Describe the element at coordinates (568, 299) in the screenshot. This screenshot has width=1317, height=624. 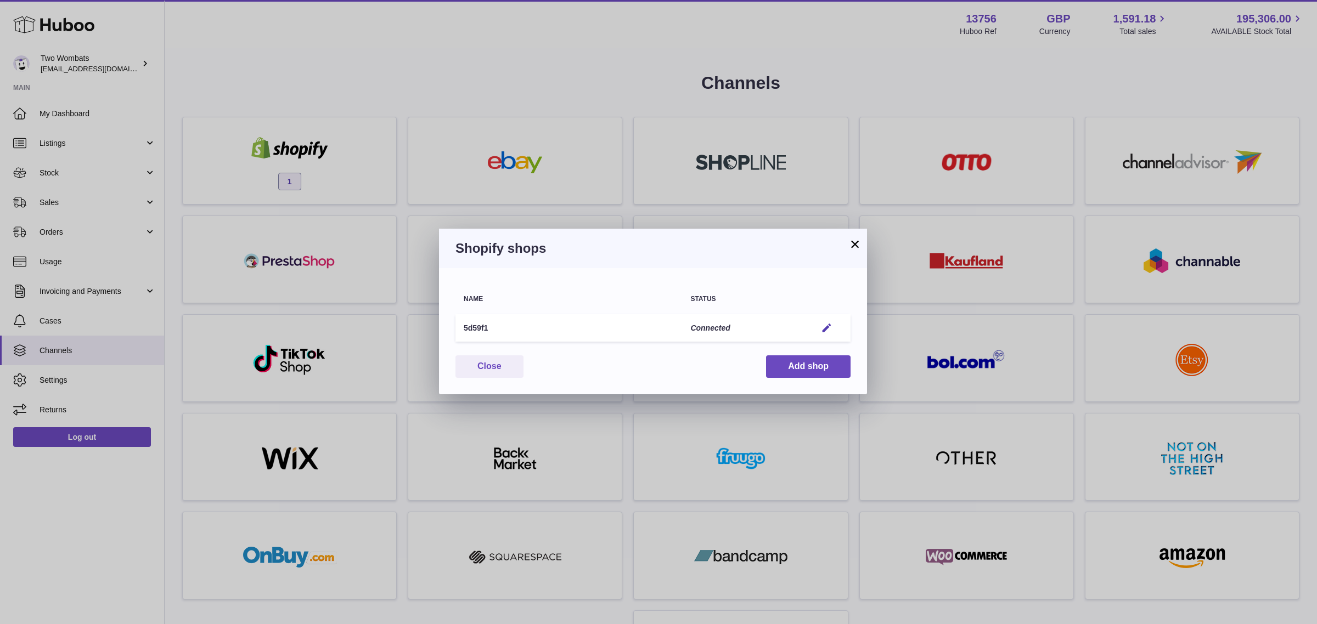
I see `div: Name` at that location.